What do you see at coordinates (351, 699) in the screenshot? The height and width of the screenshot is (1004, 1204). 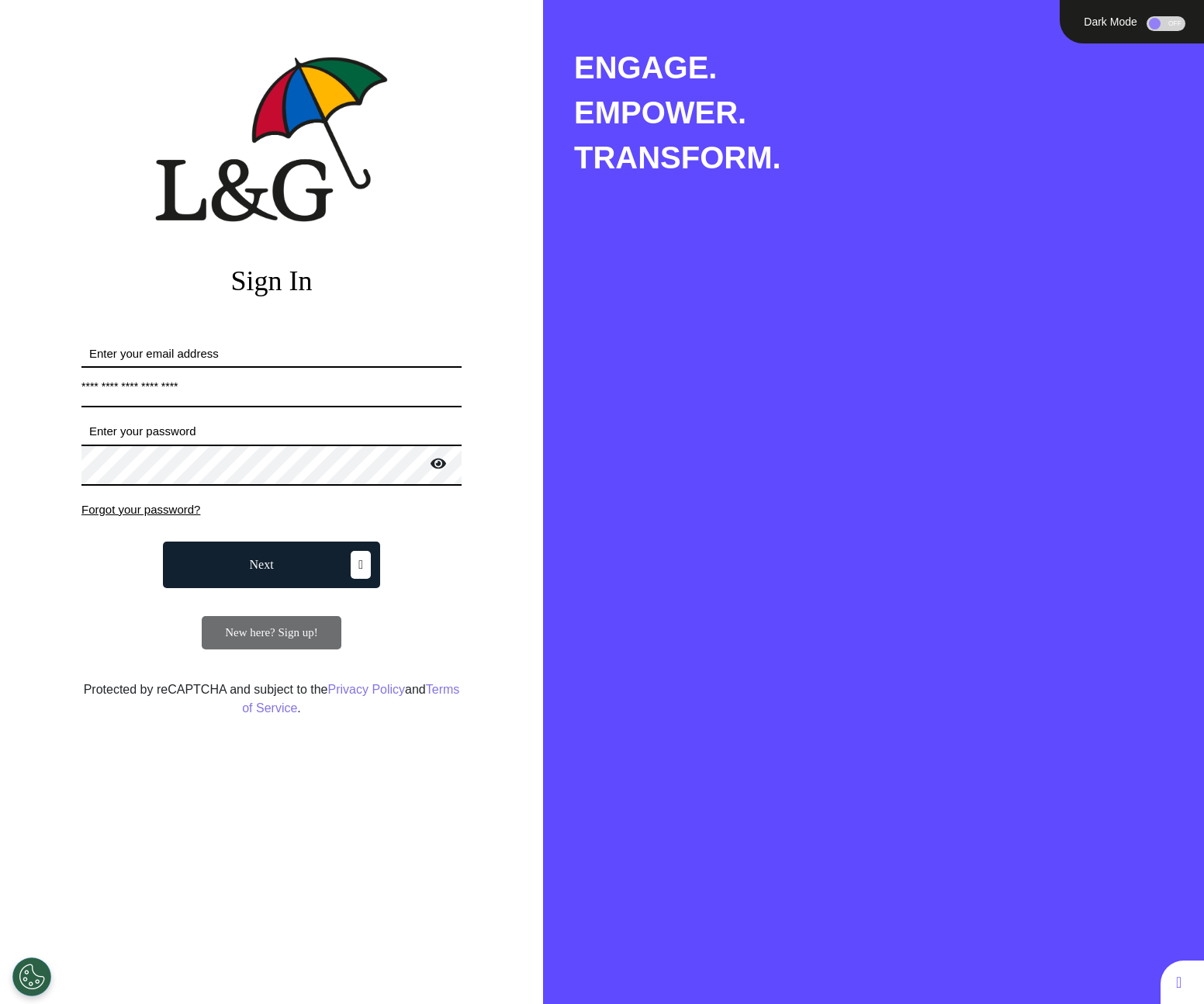 I see `a: Terms of Service` at bounding box center [351, 699].